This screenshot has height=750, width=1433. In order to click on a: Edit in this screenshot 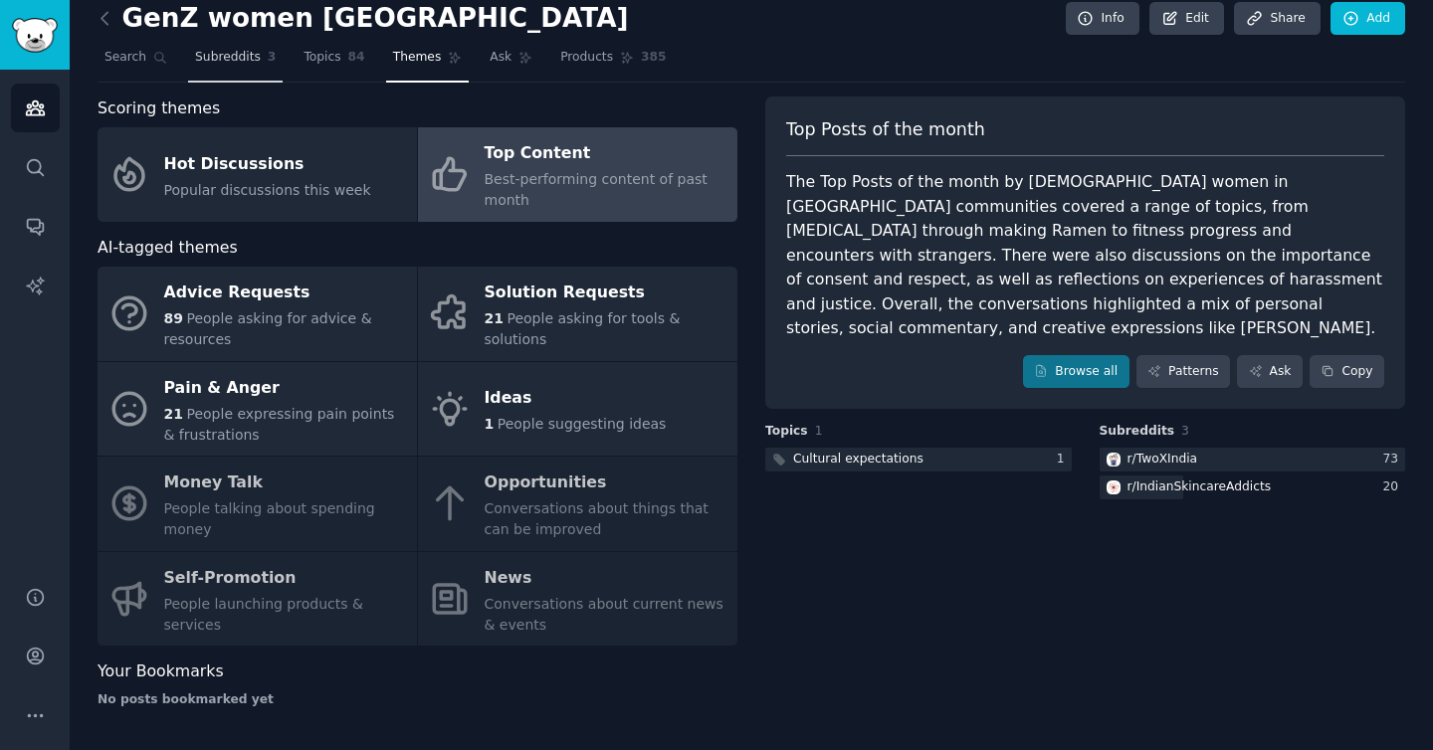, I will do `click(1186, 19)`.